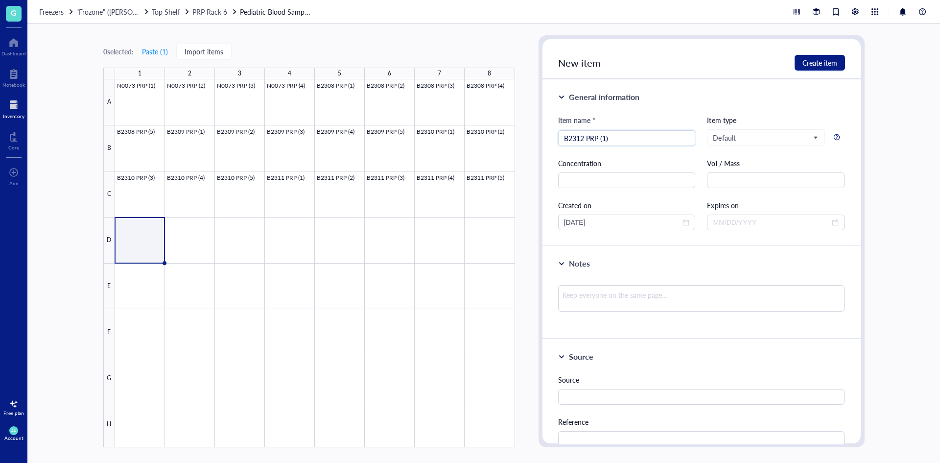 The height and width of the screenshot is (463, 940). Describe the element at coordinates (14, 108) in the screenshot. I see `a: Inventory` at that location.